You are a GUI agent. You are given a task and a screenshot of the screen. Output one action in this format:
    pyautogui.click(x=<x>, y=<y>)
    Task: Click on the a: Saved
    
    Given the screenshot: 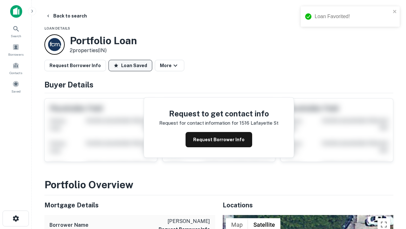 What is the action you would take?
    pyautogui.click(x=16, y=86)
    